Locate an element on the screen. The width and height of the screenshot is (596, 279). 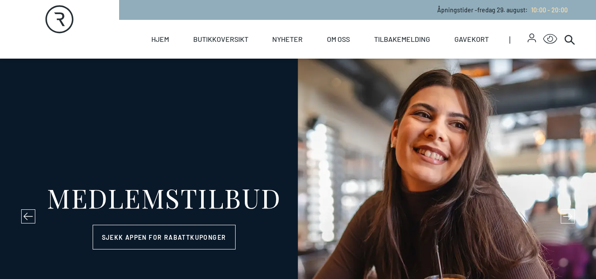
a: Tilbakemelding is located at coordinates (402, 39).